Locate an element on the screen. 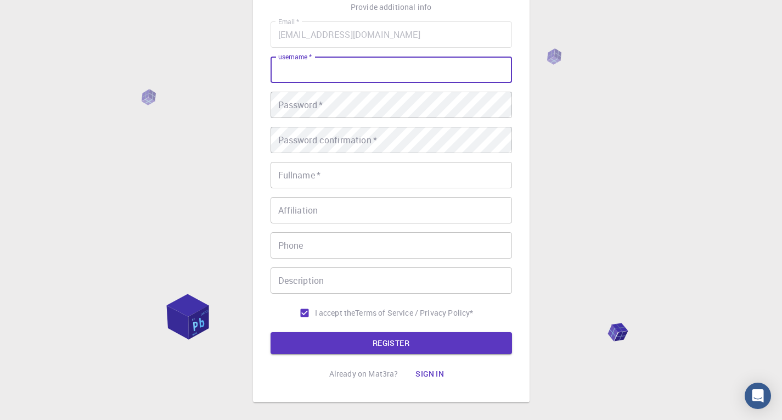 The height and width of the screenshot is (420, 782). p: Terms of Service / Privacy Policy * is located at coordinates (414, 313).